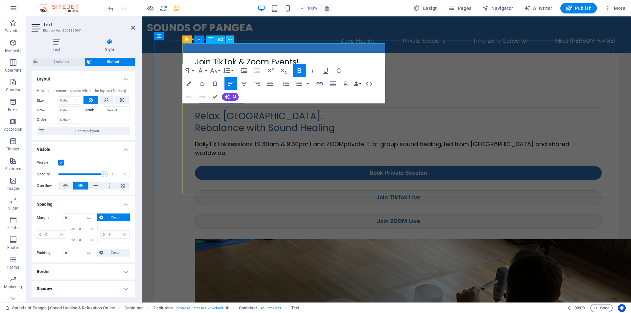  I want to click on span: Custom, so click(116, 218).